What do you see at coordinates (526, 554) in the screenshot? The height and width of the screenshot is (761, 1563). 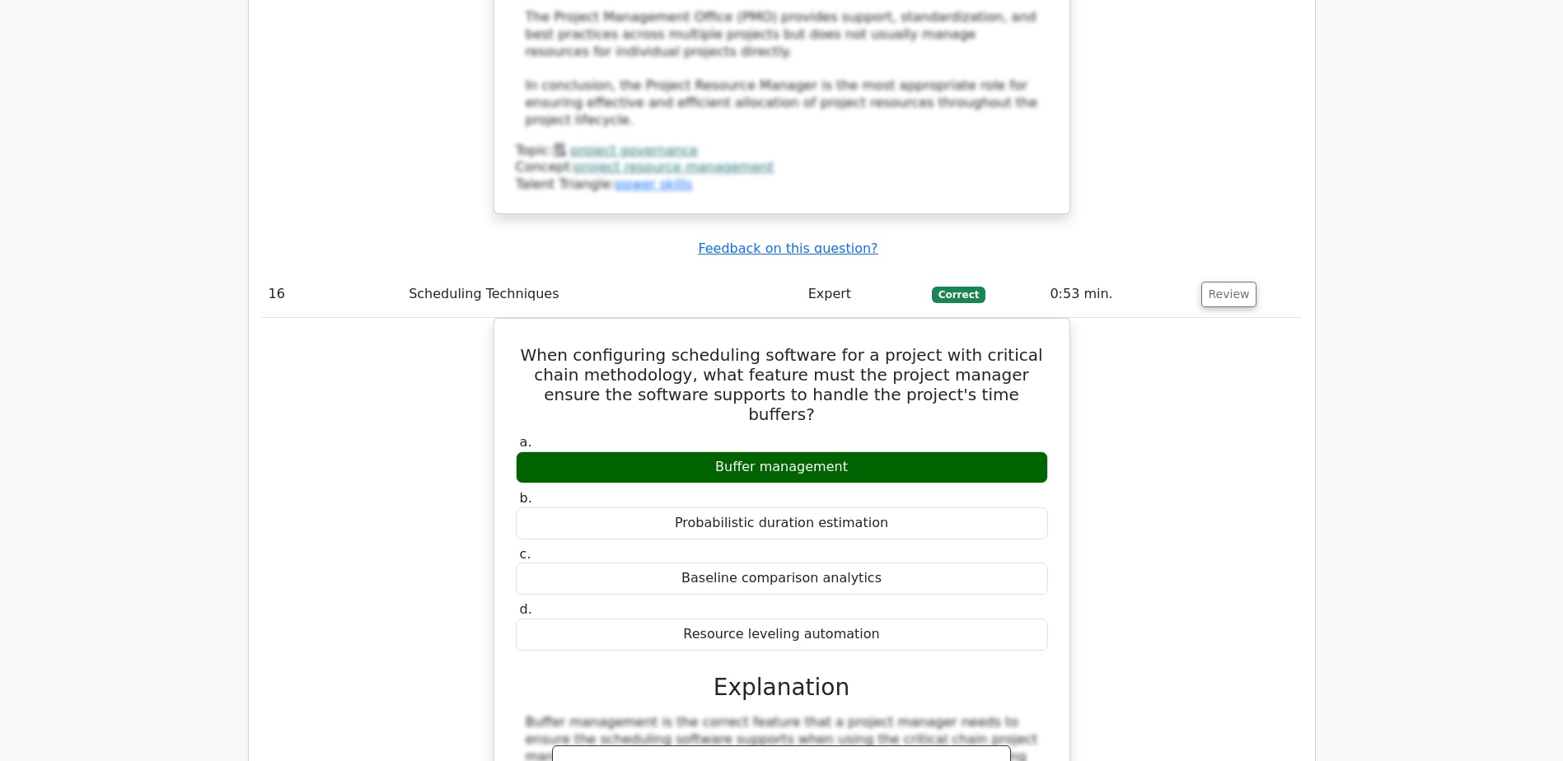 I see `span: c.` at bounding box center [526, 554].